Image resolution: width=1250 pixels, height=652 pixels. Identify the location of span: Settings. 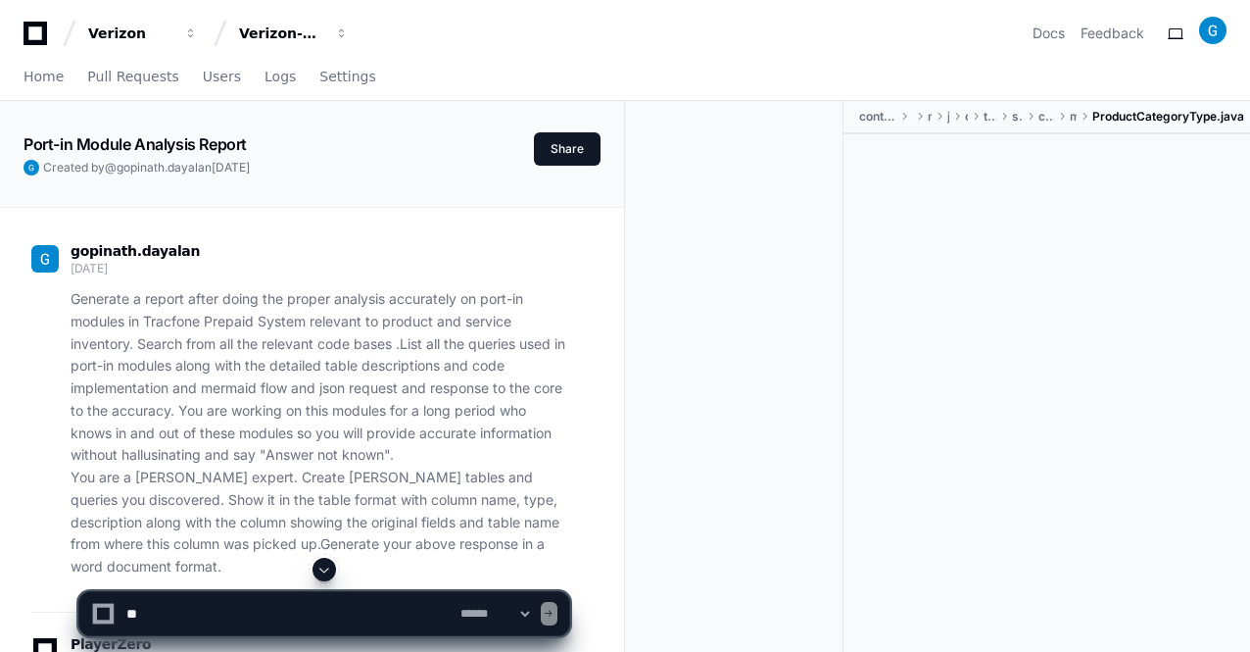
(347, 76).